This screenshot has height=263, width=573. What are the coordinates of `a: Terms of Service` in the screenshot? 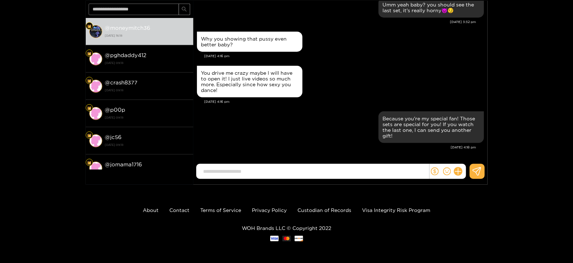 It's located at (221, 210).